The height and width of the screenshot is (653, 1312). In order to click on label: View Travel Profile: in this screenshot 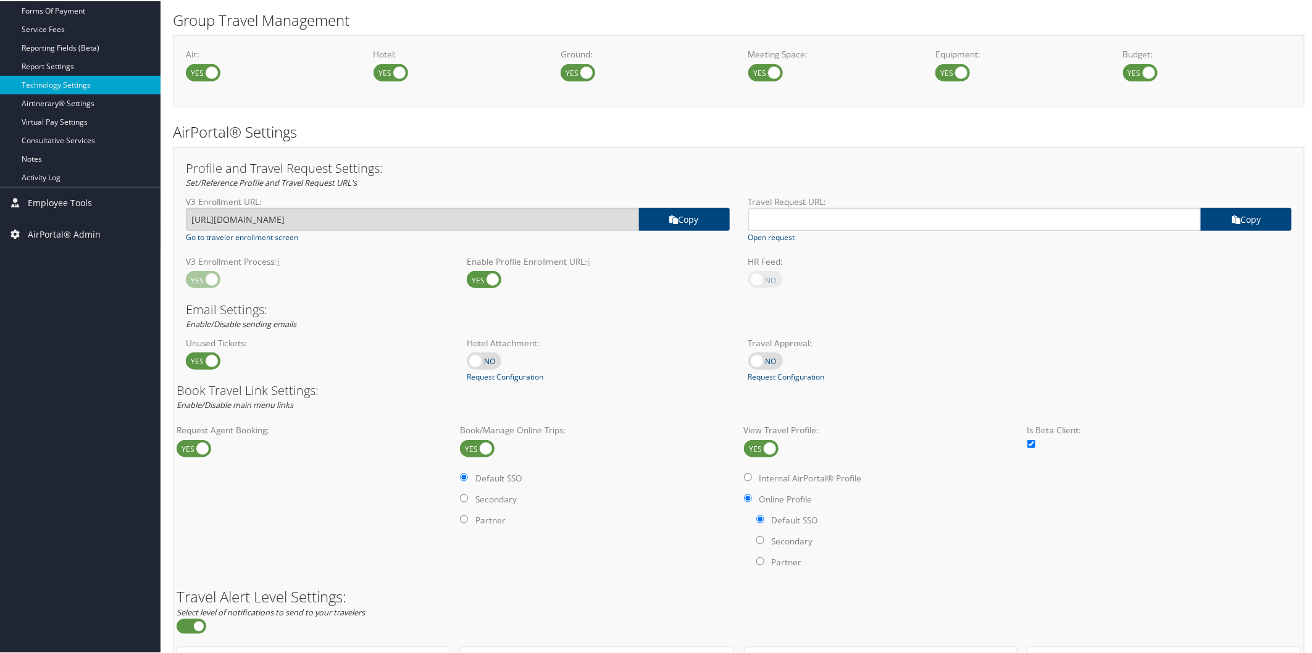, I will do `click(880, 429)`.